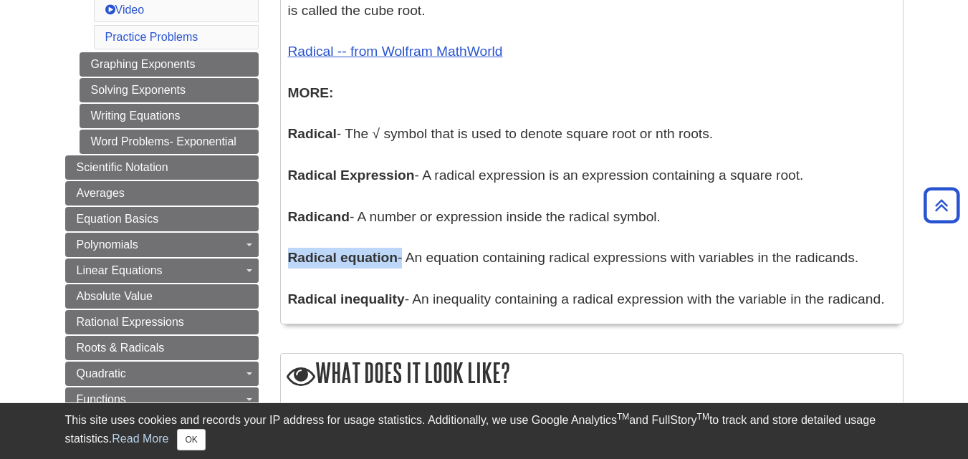 This screenshot has width=968, height=459. Describe the element at coordinates (117, 218) in the screenshot. I see `span: Equation Basics` at that location.